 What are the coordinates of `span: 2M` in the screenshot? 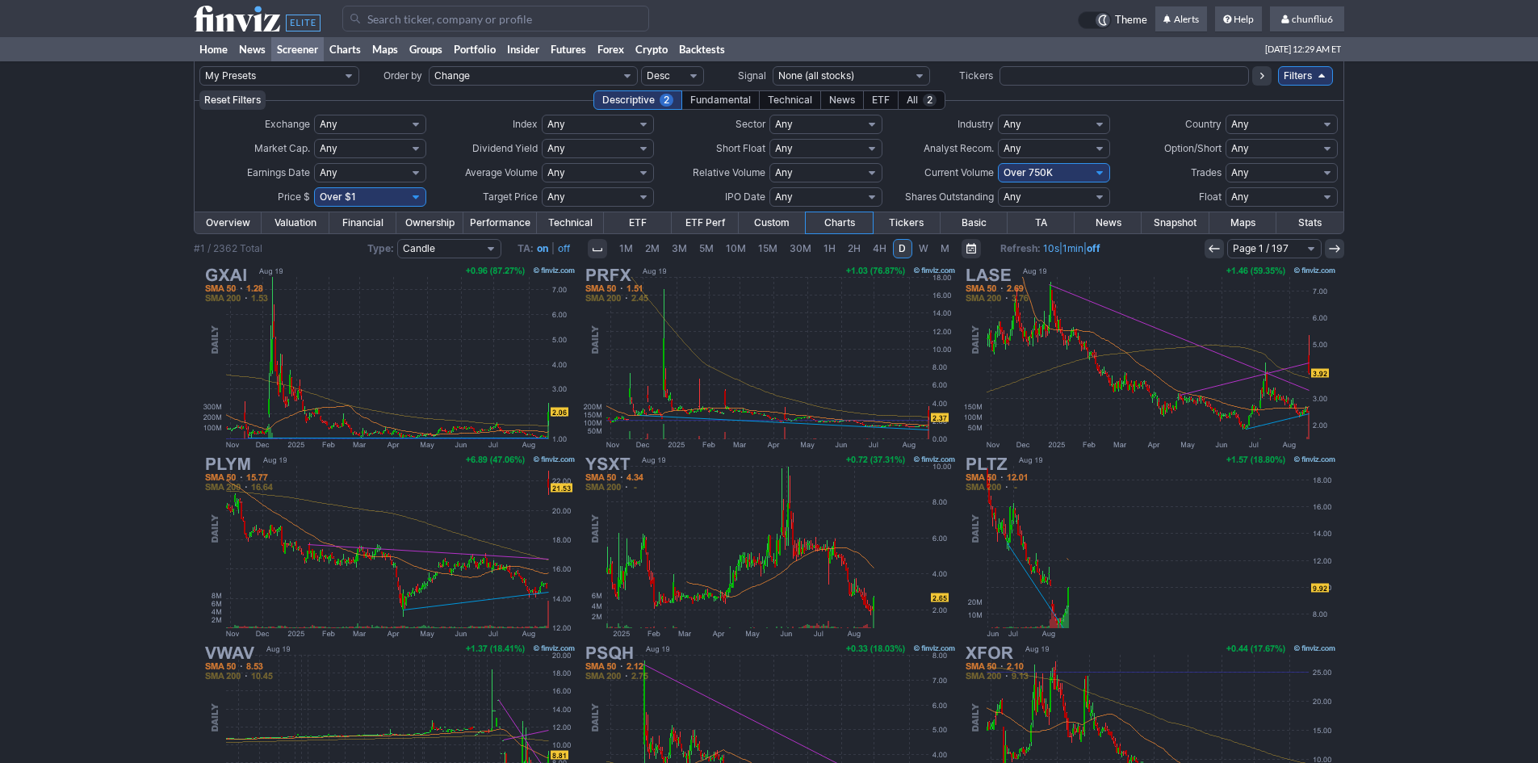 It's located at (652, 248).